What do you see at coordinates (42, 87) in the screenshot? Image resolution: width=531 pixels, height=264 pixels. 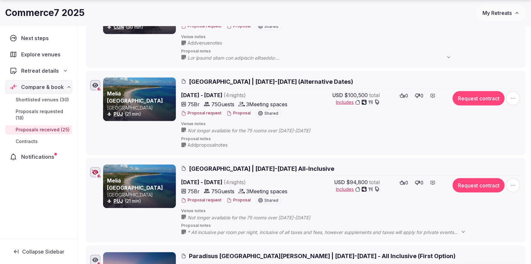 I see `span: Compare & book` at bounding box center [42, 87].